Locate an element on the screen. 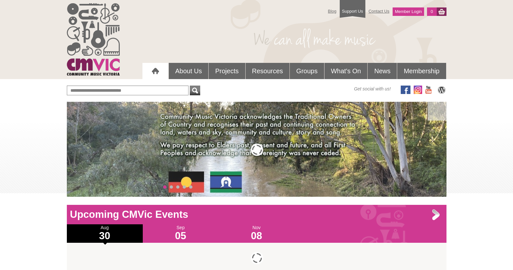  a: Resources is located at coordinates (267, 71).